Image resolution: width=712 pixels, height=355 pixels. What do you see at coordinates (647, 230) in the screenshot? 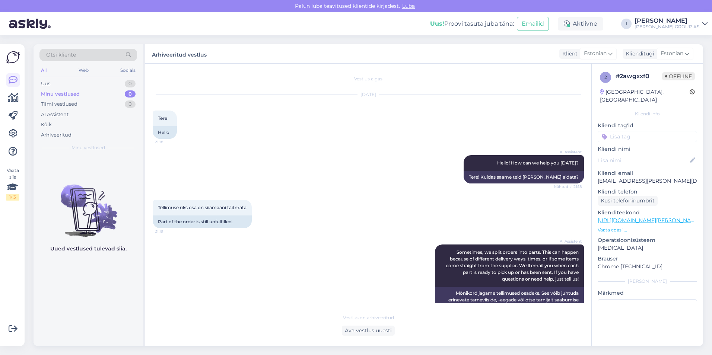
I see `p: Vaata edasi ...` at bounding box center [647, 230].